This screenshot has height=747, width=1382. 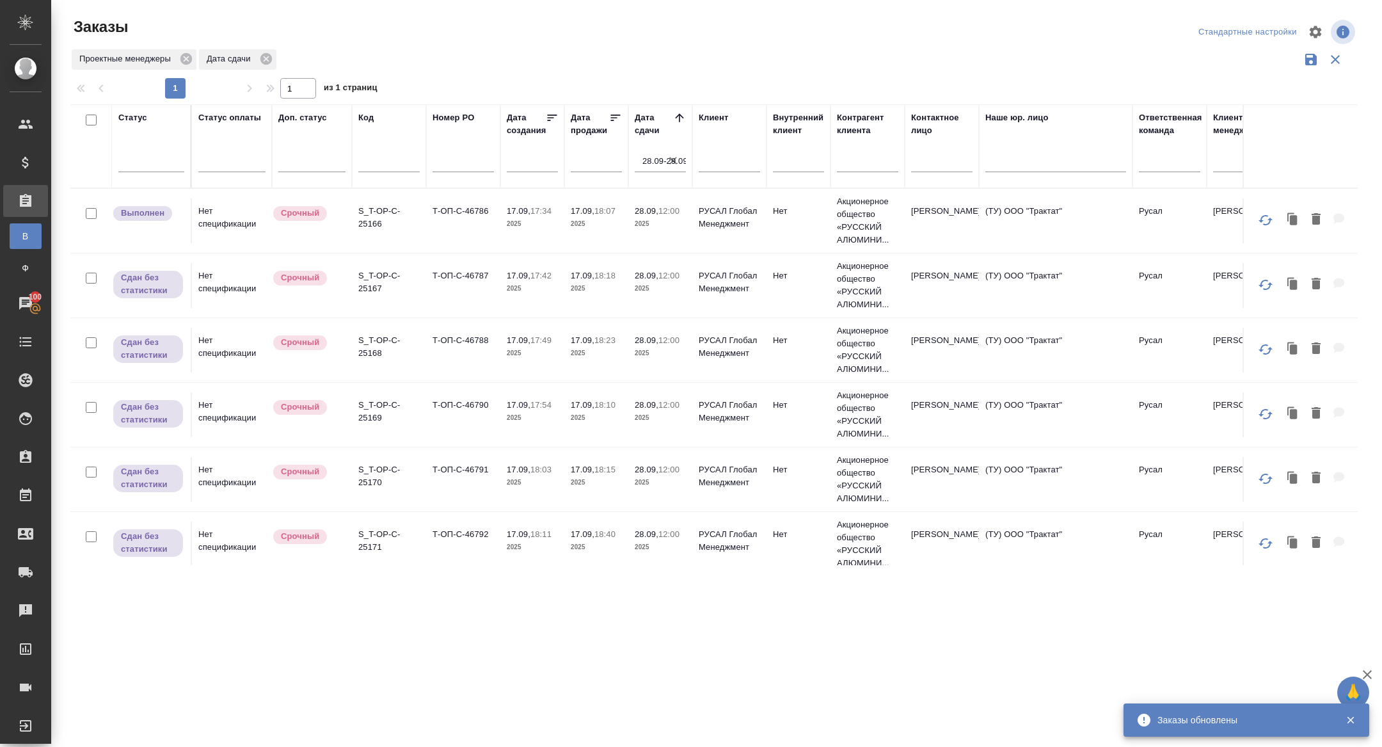 I want to click on td: Т-ОП-С-46787, so click(x=463, y=285).